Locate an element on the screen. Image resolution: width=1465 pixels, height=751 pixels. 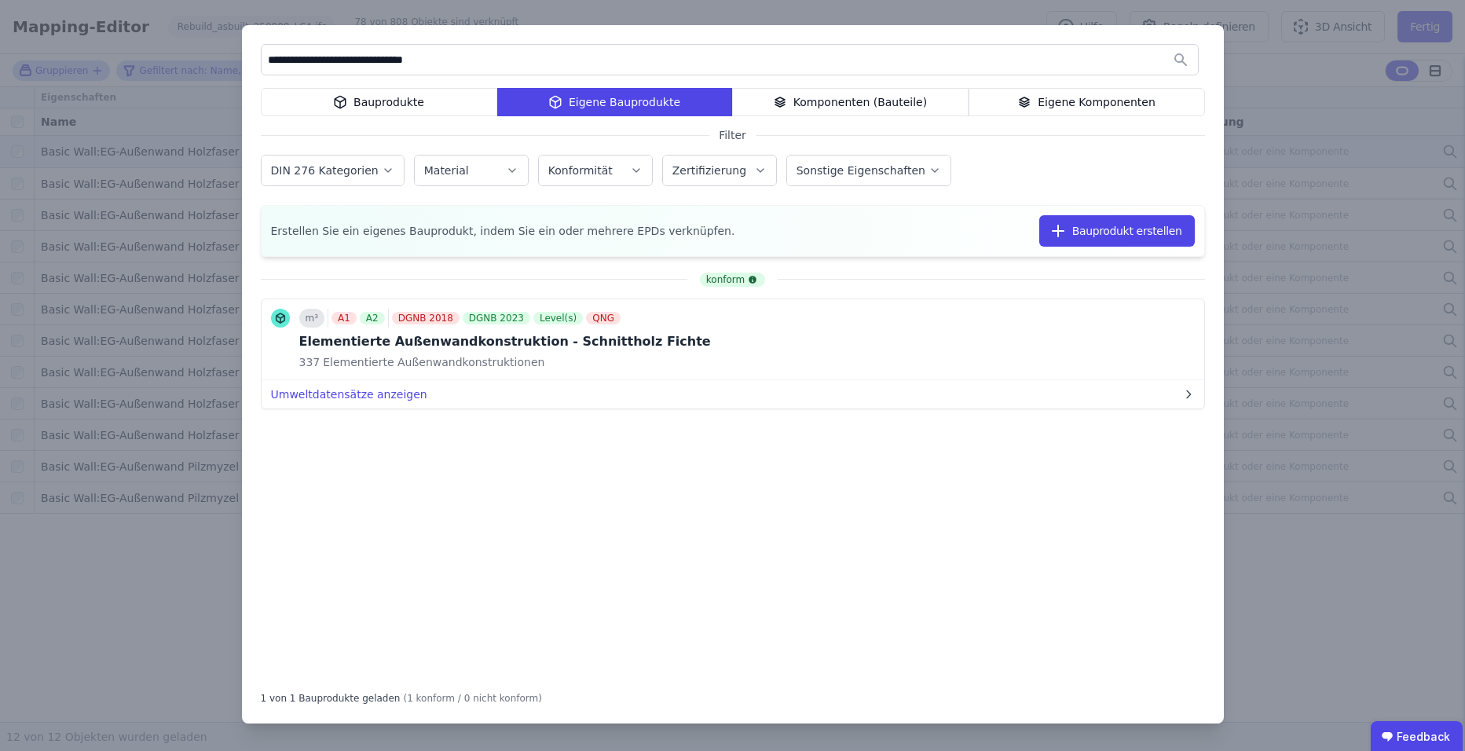
label: Zertifizierung is located at coordinates (711, 170).